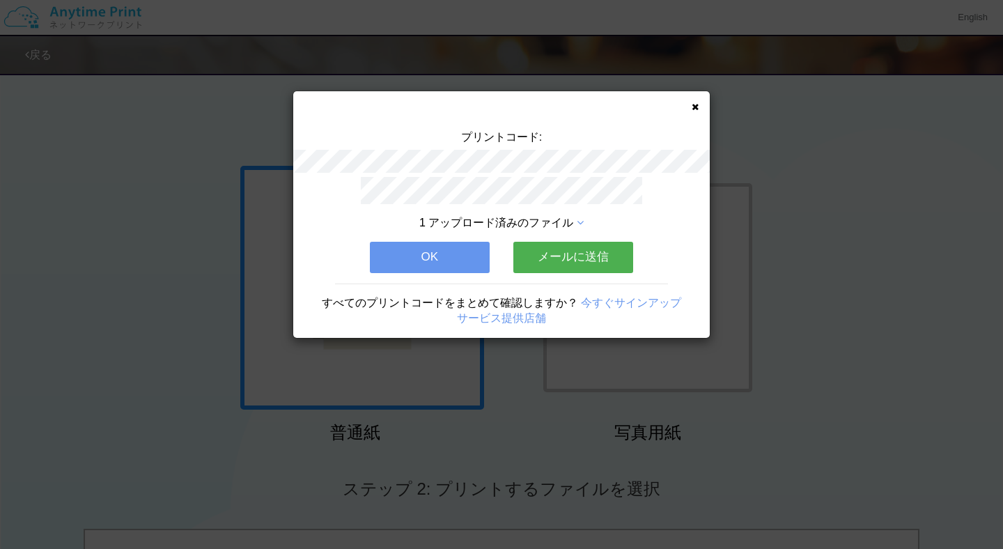 This screenshot has height=549, width=1003. What do you see at coordinates (631, 302) in the screenshot?
I see `a: 今すぐサインアップ` at bounding box center [631, 302].